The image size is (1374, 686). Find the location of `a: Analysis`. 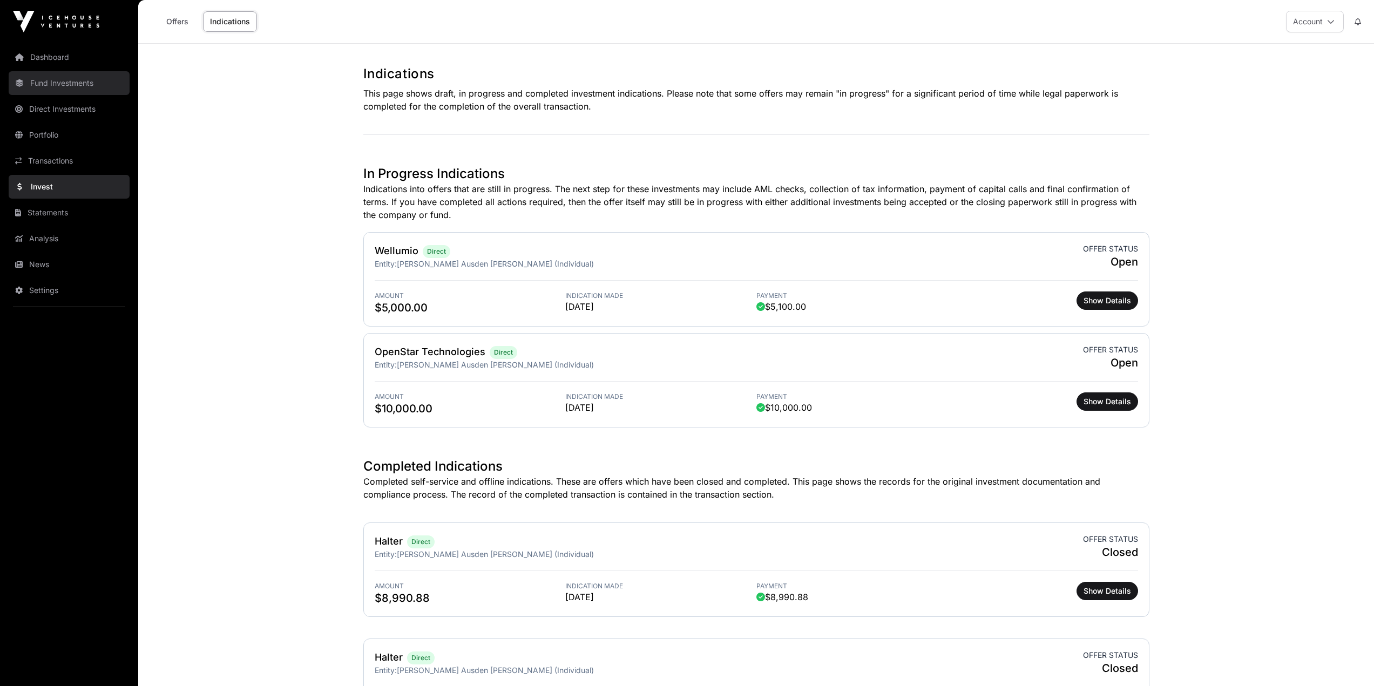

a: Analysis is located at coordinates (69, 239).